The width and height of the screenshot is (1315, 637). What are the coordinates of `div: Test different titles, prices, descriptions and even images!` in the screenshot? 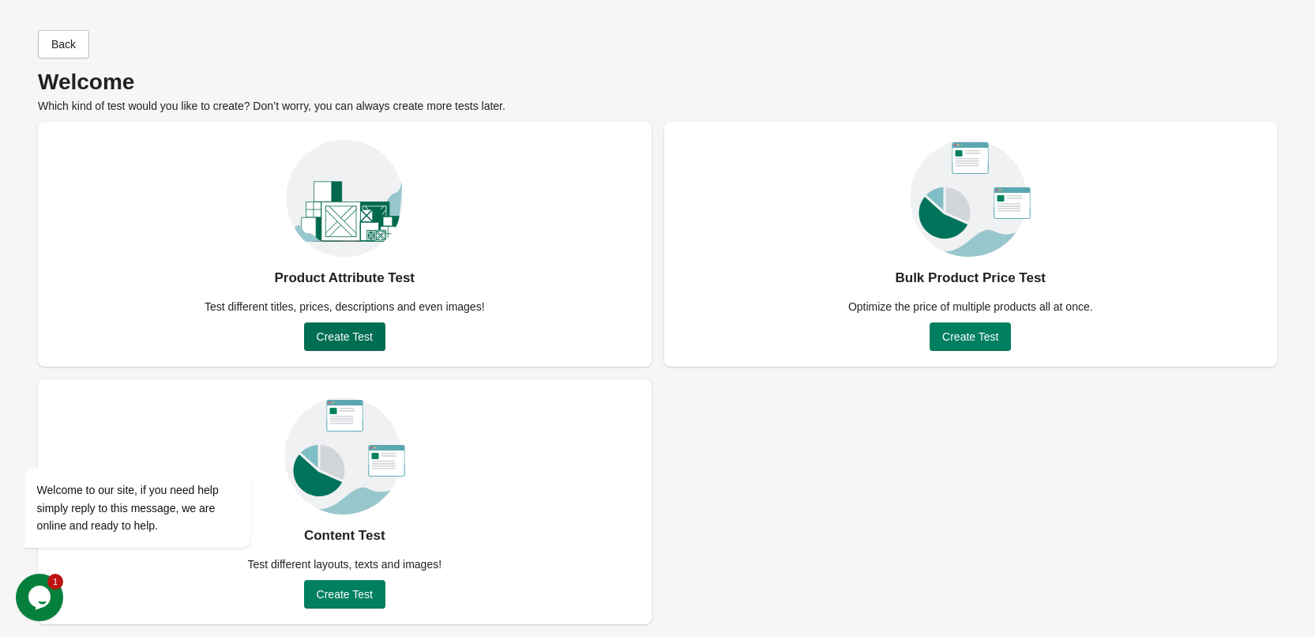 It's located at (344, 306).